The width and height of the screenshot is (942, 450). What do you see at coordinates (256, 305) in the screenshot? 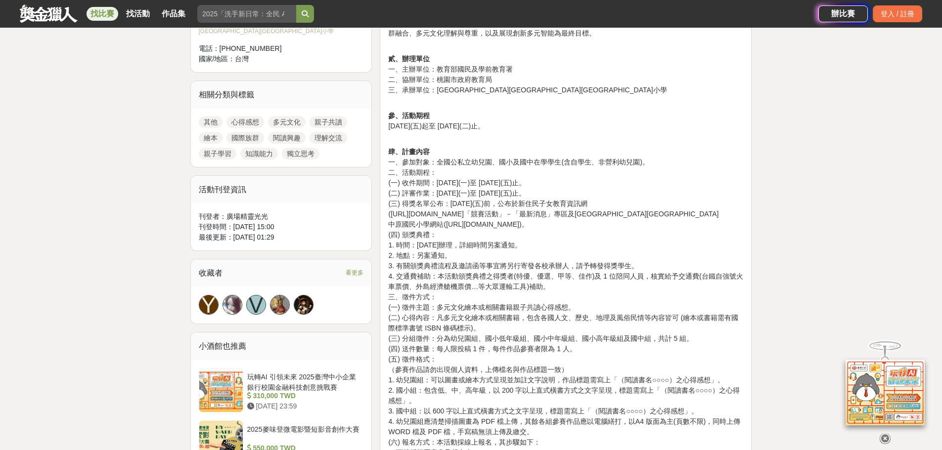
I see `a: V` at bounding box center [256, 305].